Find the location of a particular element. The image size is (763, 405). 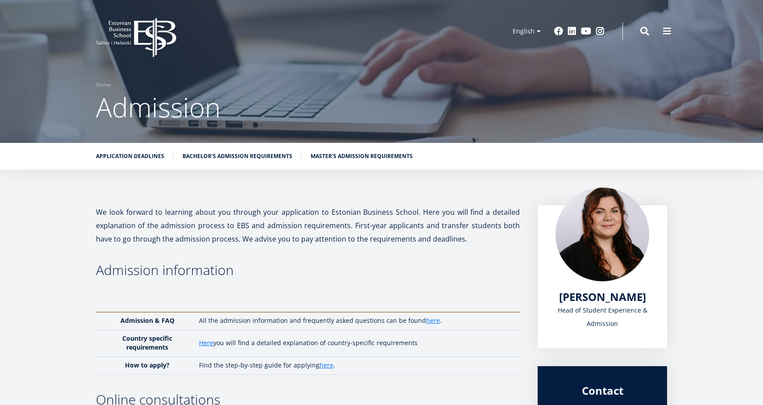

h3: Admission information is located at coordinates (308, 270).